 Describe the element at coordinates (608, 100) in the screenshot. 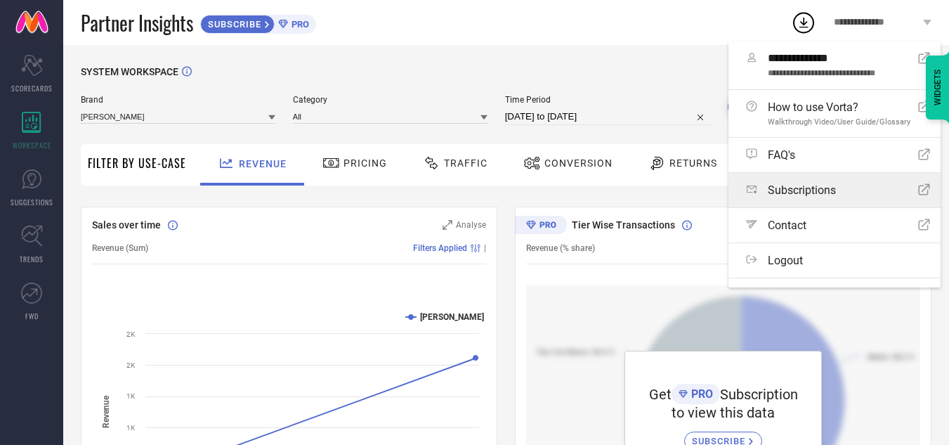

I see `span: Time Period` at that location.